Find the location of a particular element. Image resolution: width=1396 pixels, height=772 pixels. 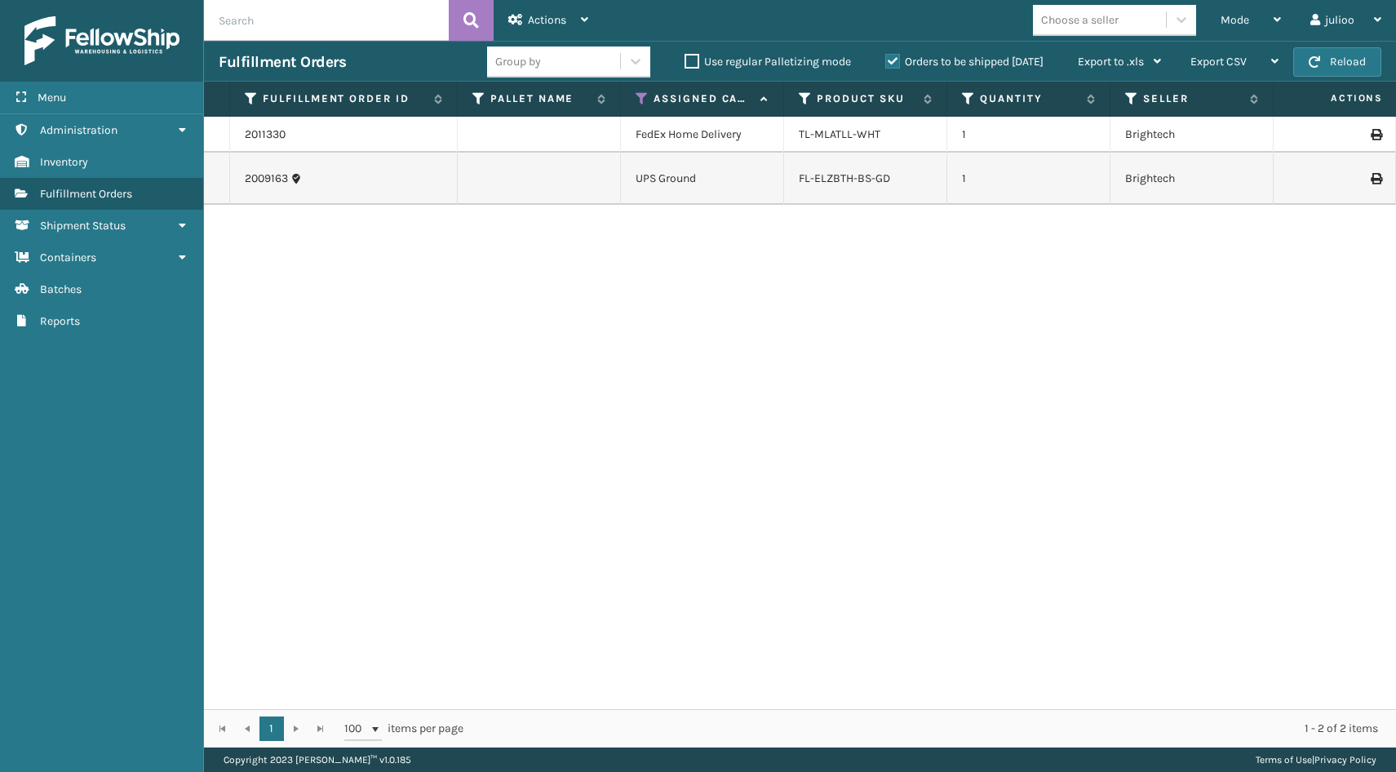

div: Choose a seller is located at coordinates (1080, 20).